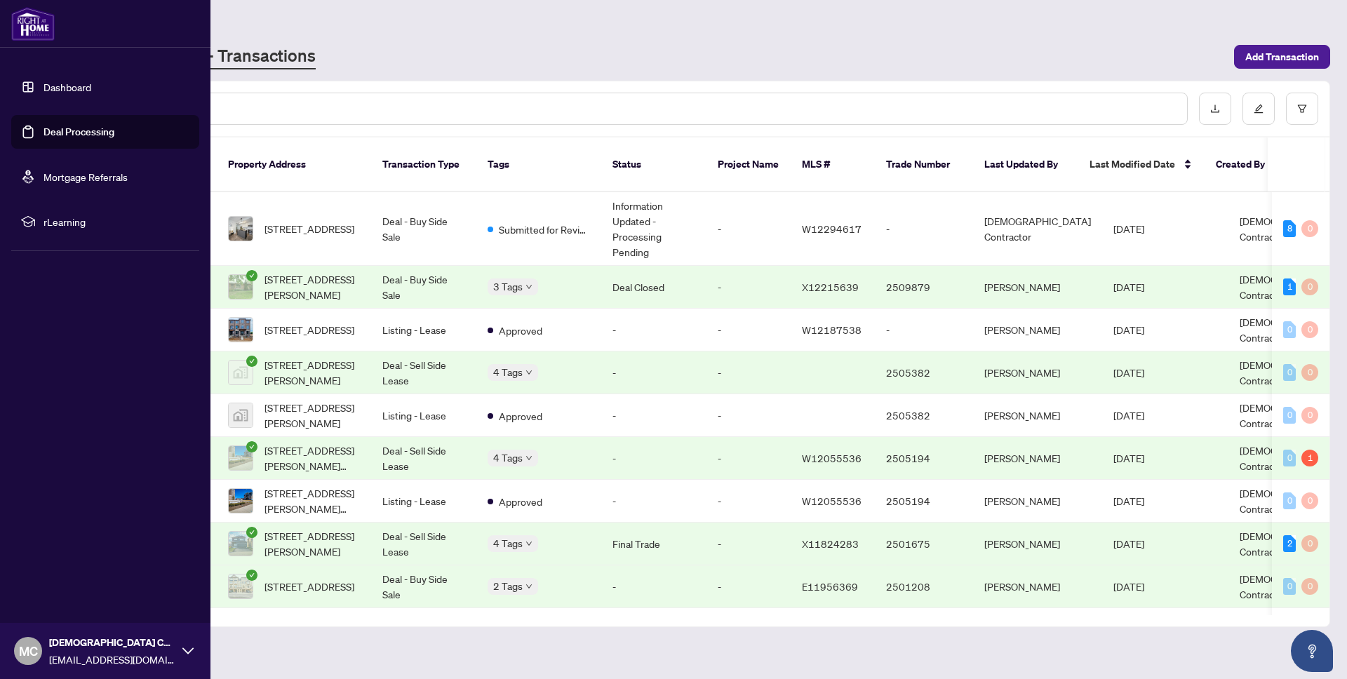 Image resolution: width=1347 pixels, height=679 pixels. Describe the element at coordinates (1215, 109) in the screenshot. I see `span: download` at that location.